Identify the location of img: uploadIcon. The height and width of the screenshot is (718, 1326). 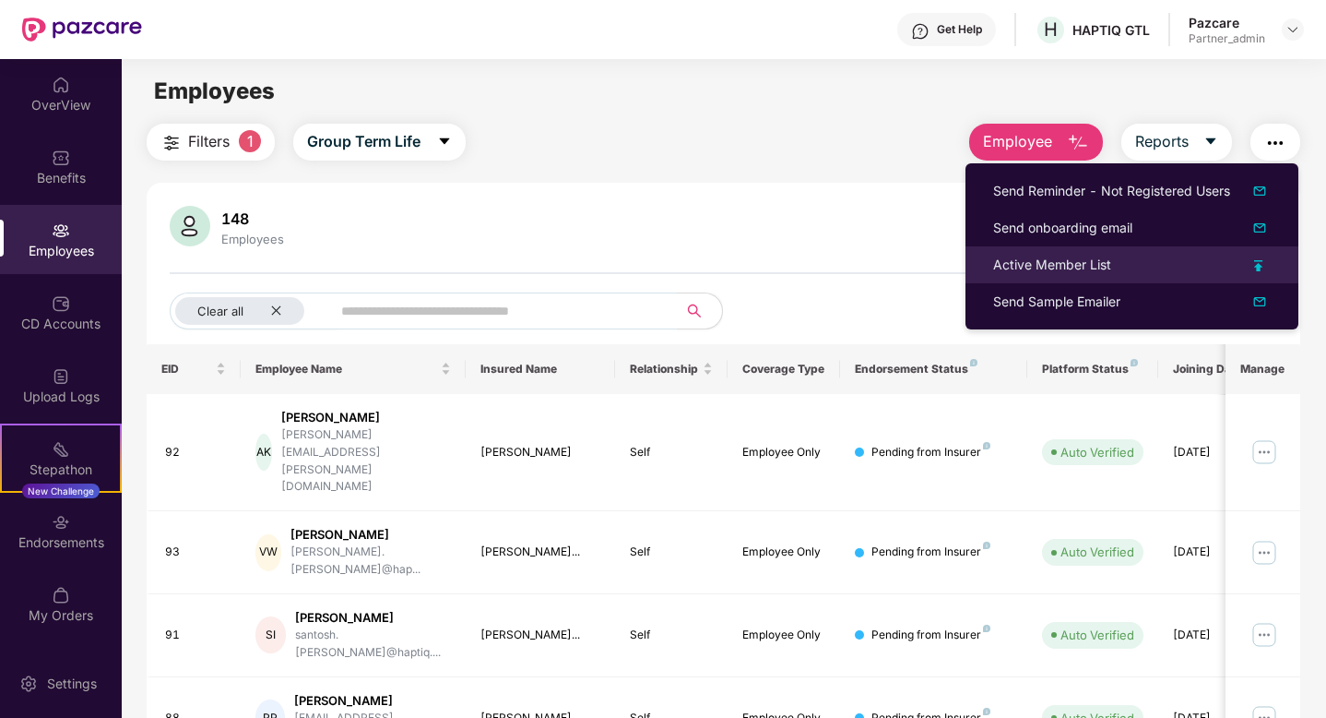
(1259, 266).